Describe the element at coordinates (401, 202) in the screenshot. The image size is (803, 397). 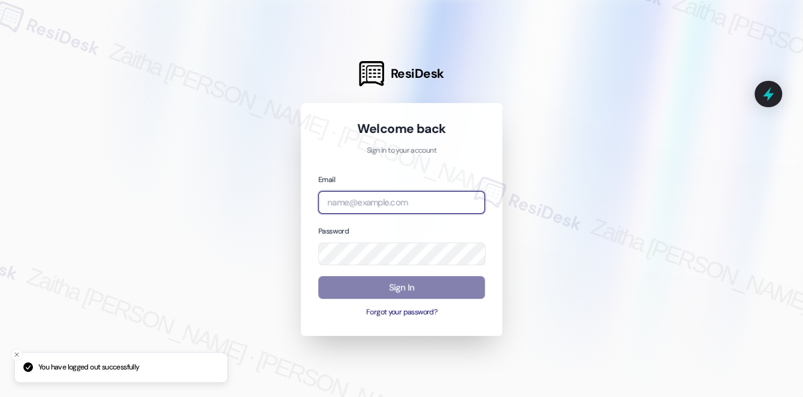
I see `input: name@example.com` at that location.